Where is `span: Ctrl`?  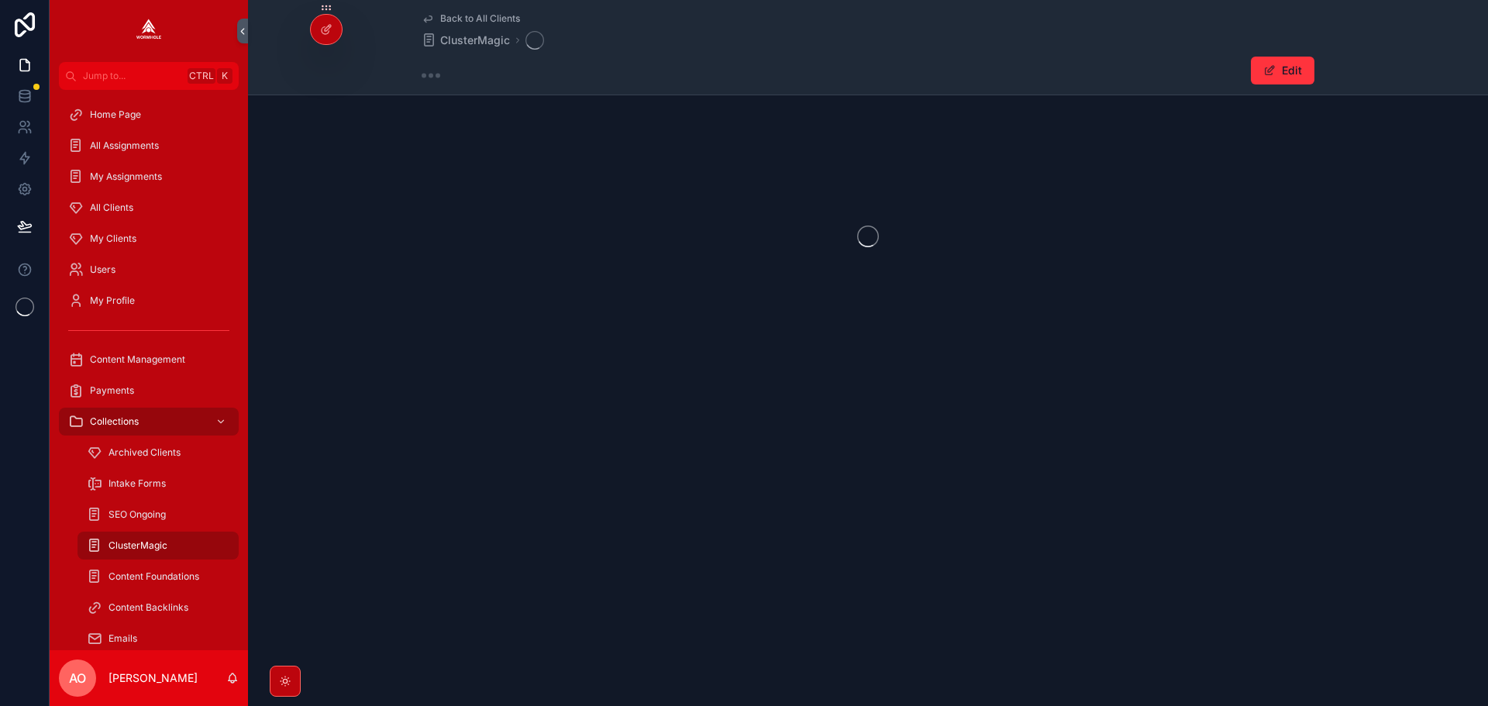 span: Ctrl is located at coordinates (201, 76).